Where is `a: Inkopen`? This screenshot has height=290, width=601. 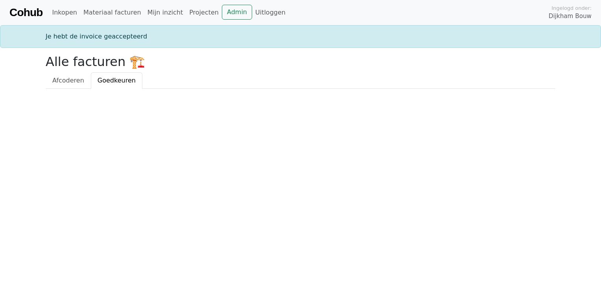
a: Inkopen is located at coordinates (64, 13).